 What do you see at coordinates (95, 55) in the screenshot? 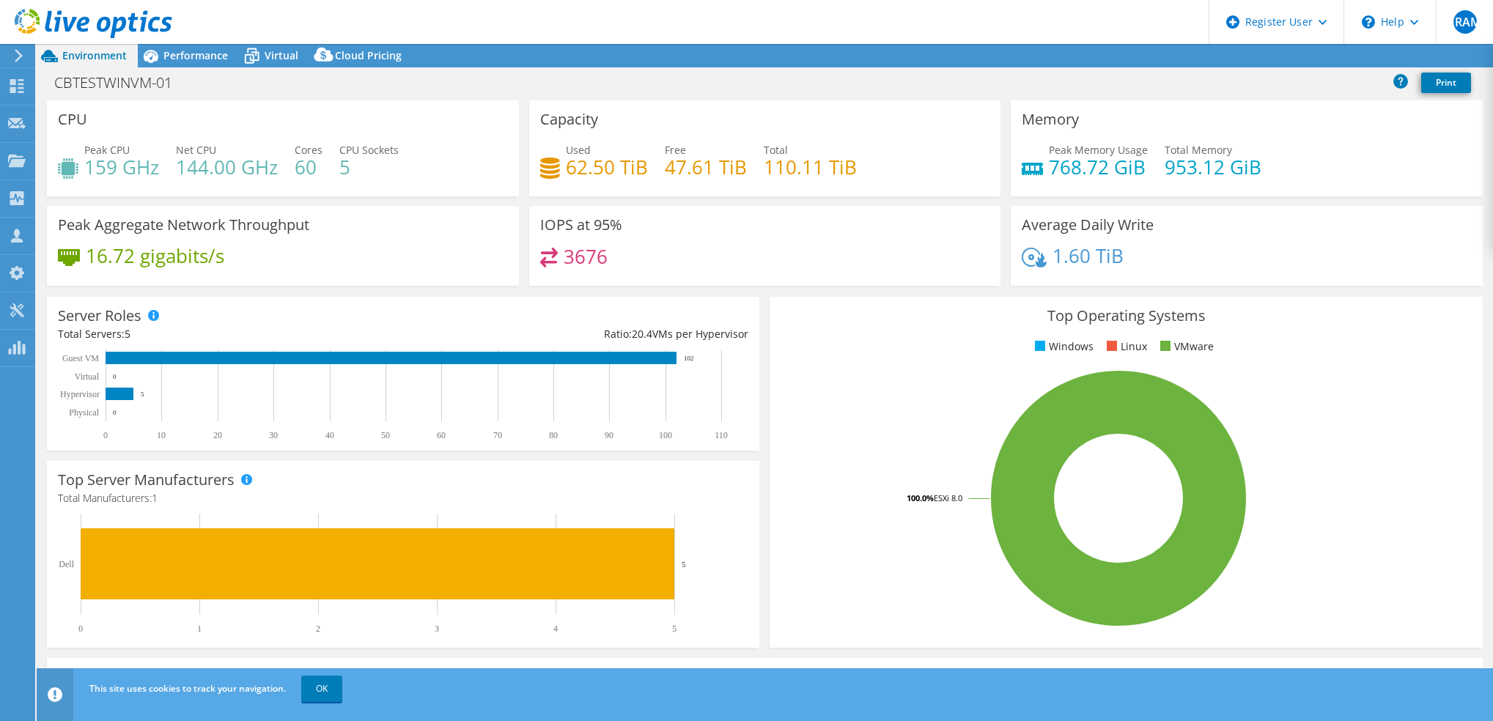
I see `span: Environment` at bounding box center [95, 55].